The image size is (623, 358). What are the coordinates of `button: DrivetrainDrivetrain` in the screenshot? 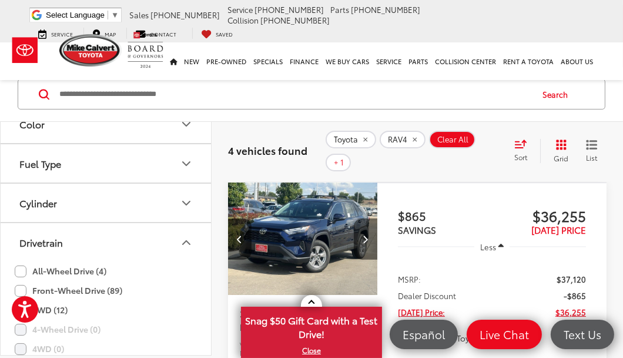 It's located at (106, 242).